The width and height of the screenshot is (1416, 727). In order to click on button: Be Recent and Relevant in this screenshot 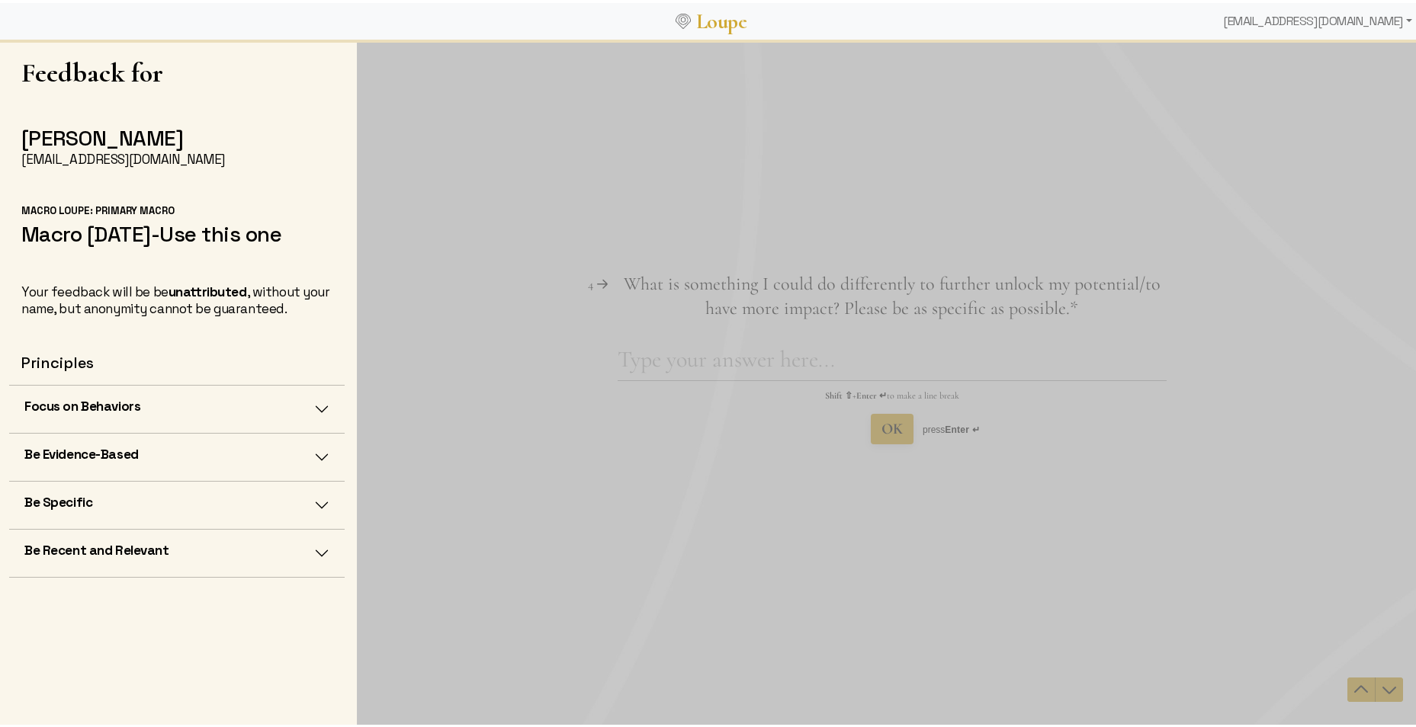, I will do `click(177, 551)`.